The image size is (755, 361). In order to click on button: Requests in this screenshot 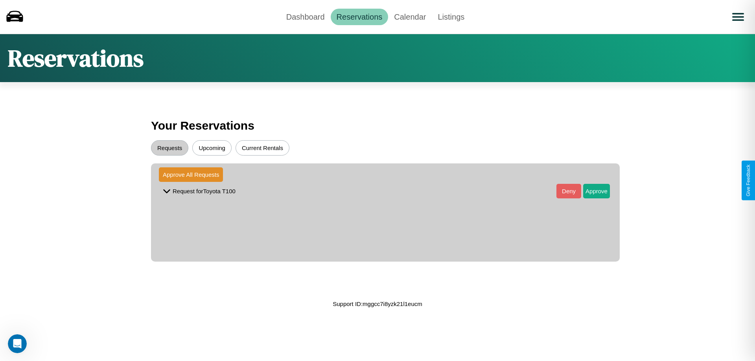, I will do `click(169, 148)`.